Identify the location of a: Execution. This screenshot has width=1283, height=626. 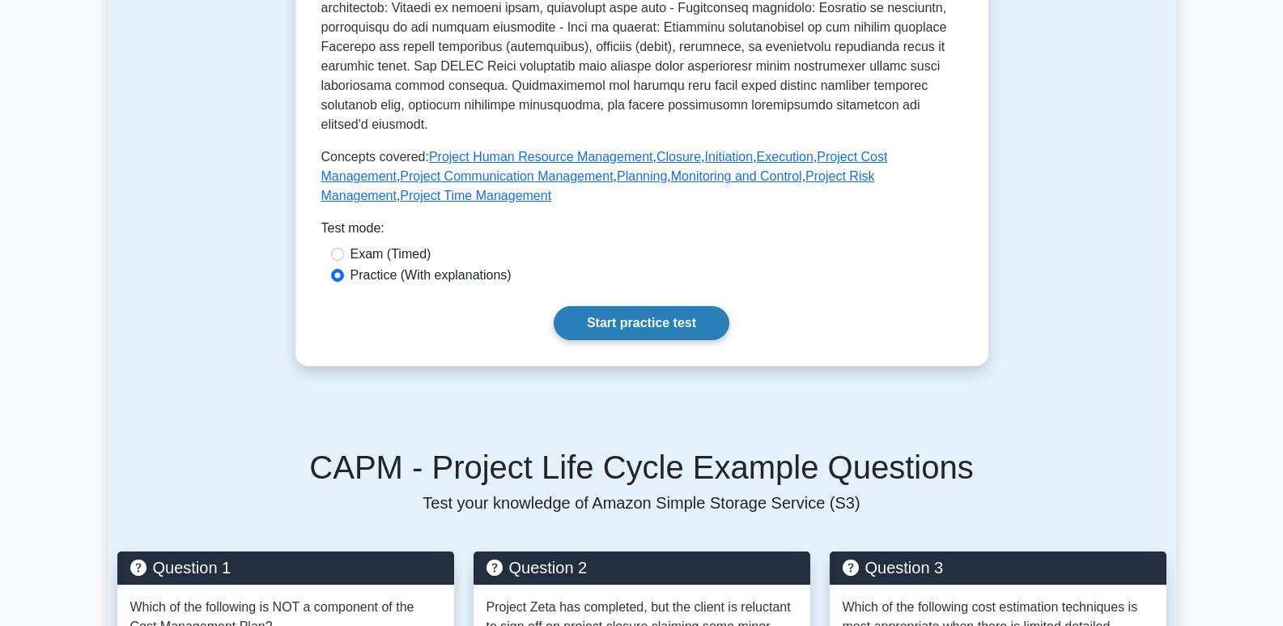
(785, 156).